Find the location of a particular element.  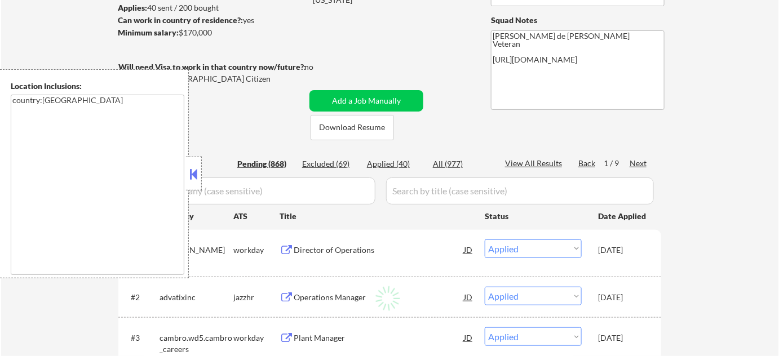

div: $170,000 is located at coordinates (211, 33).